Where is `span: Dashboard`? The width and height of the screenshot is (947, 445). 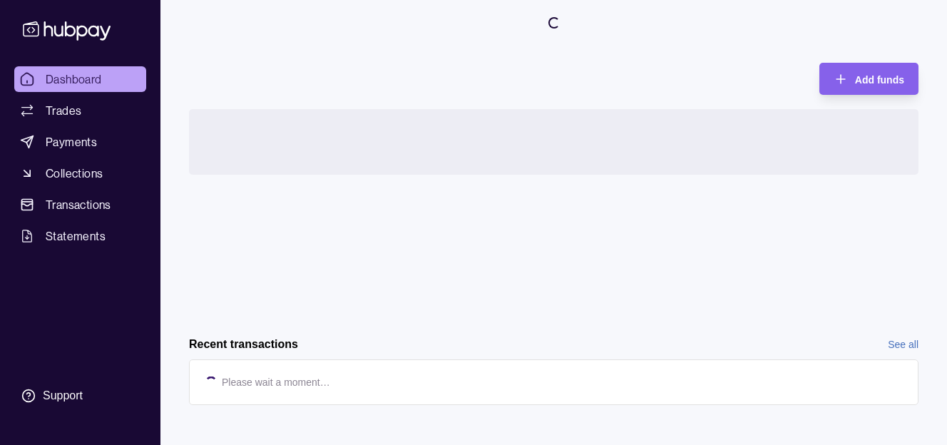 span: Dashboard is located at coordinates (73, 79).